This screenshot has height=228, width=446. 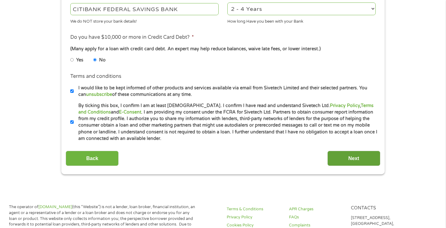 I want to click on a: Terms and Conditions, so click(x=226, y=109).